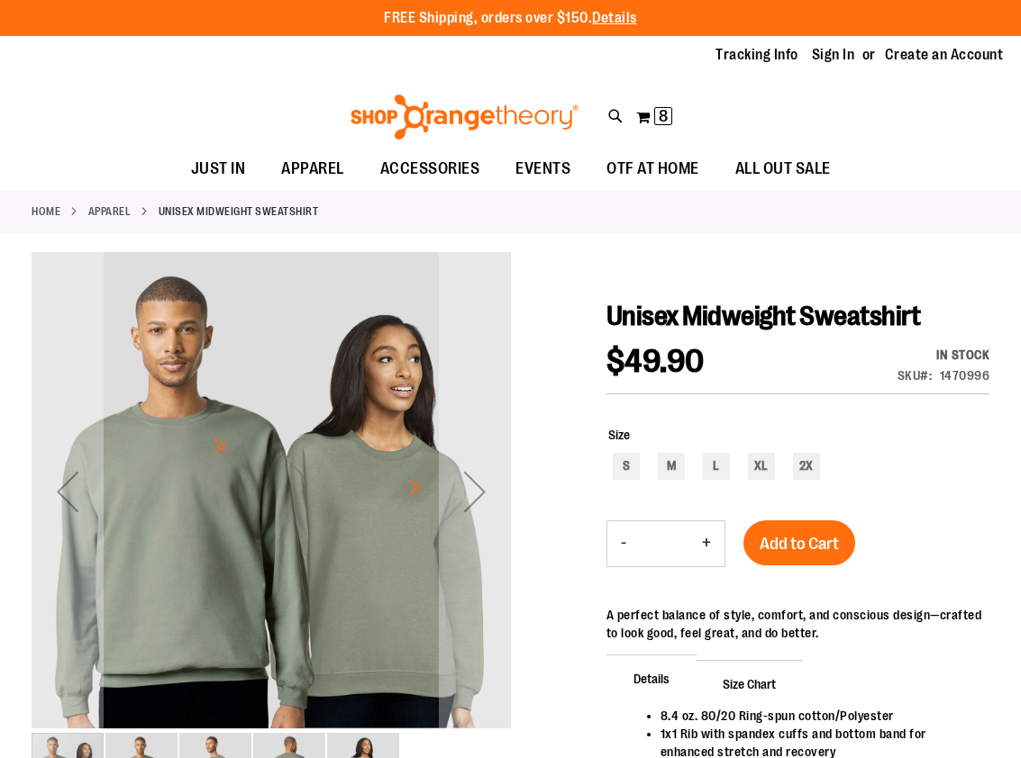  Describe the element at coordinates (749, 684) in the screenshot. I see `span: Size Chart` at that location.